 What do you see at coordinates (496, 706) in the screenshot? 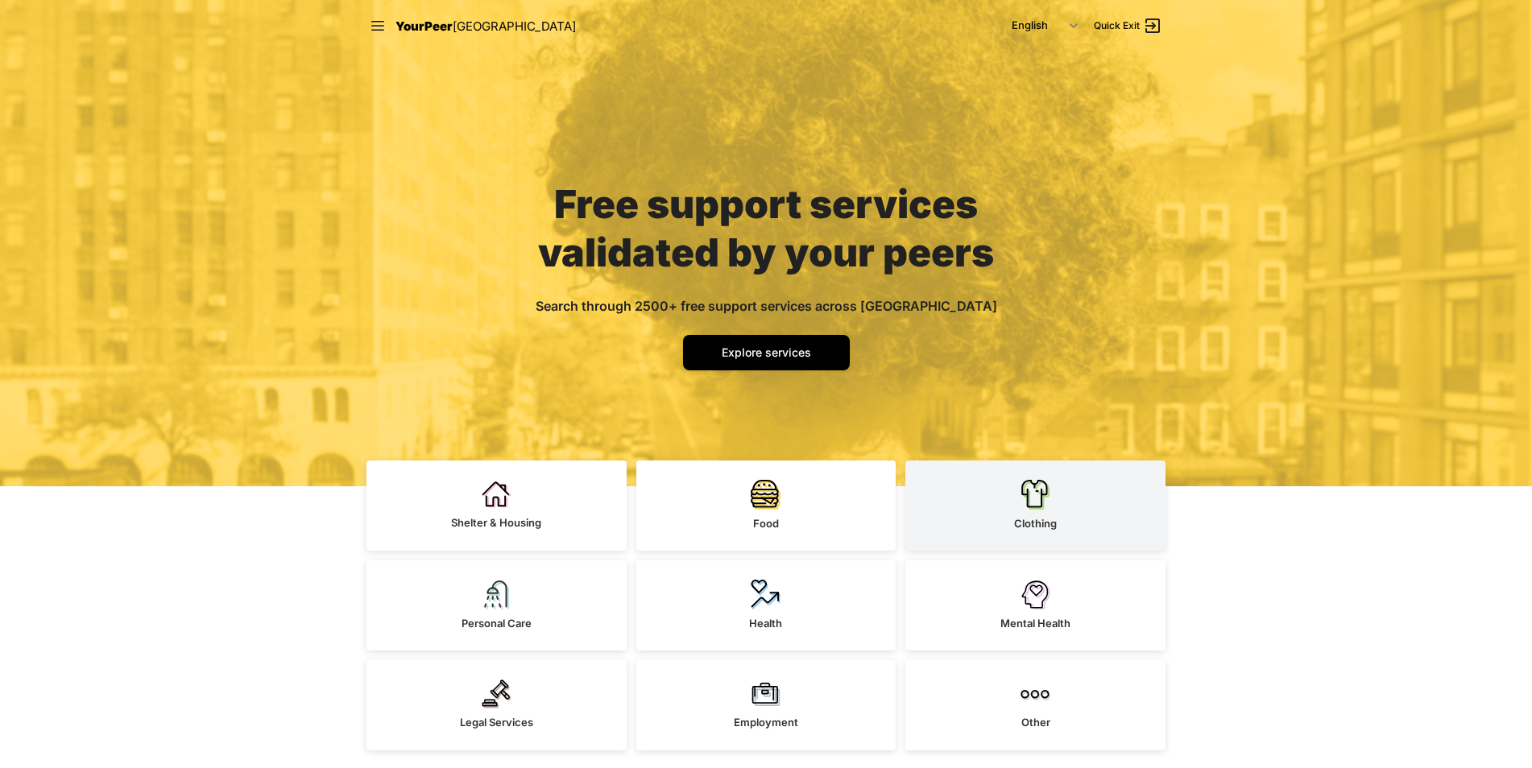
I see `a: Legal Services` at bounding box center [496, 706].